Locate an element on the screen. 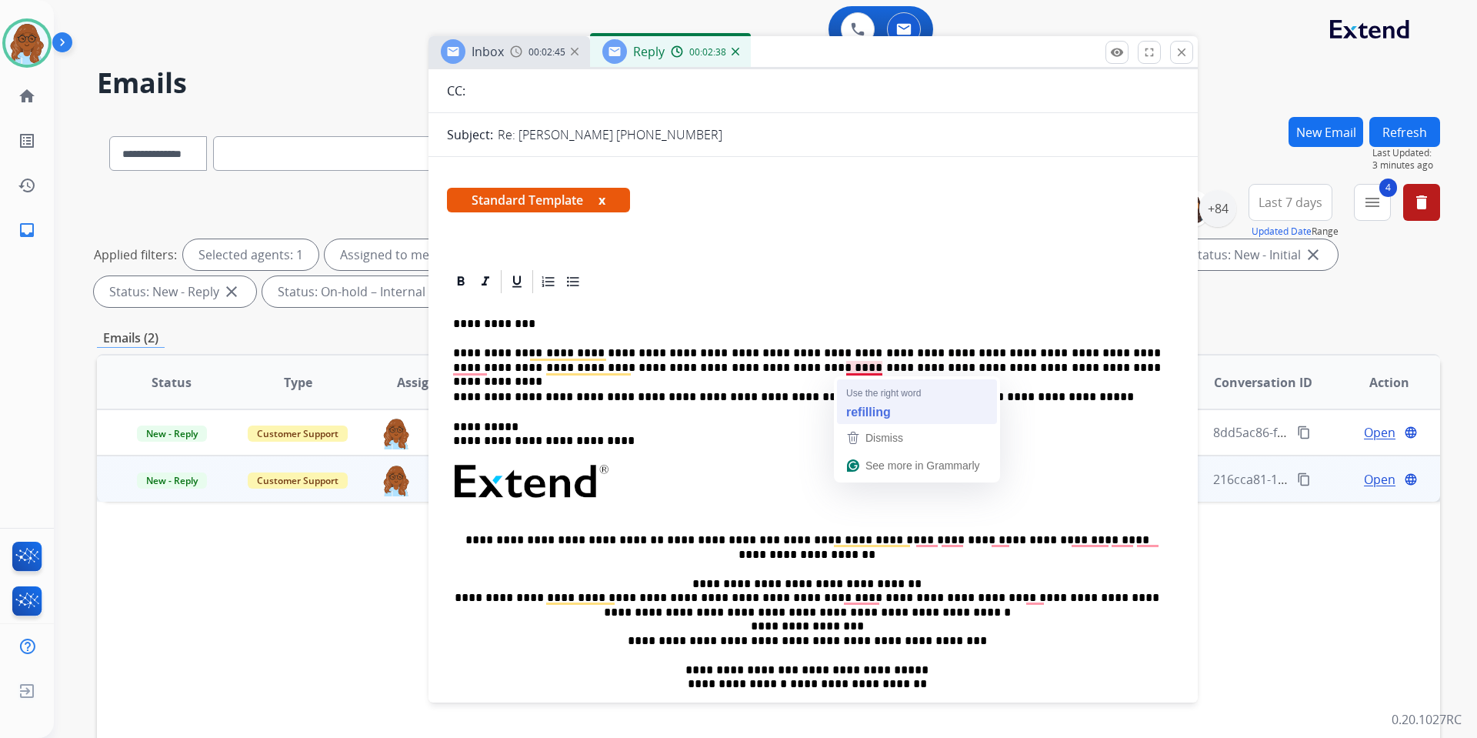 The width and height of the screenshot is (1477, 738). span: 216cca81-19ac-4061-bfb4-f6ec7f30dc15 is located at coordinates (1326, 479).